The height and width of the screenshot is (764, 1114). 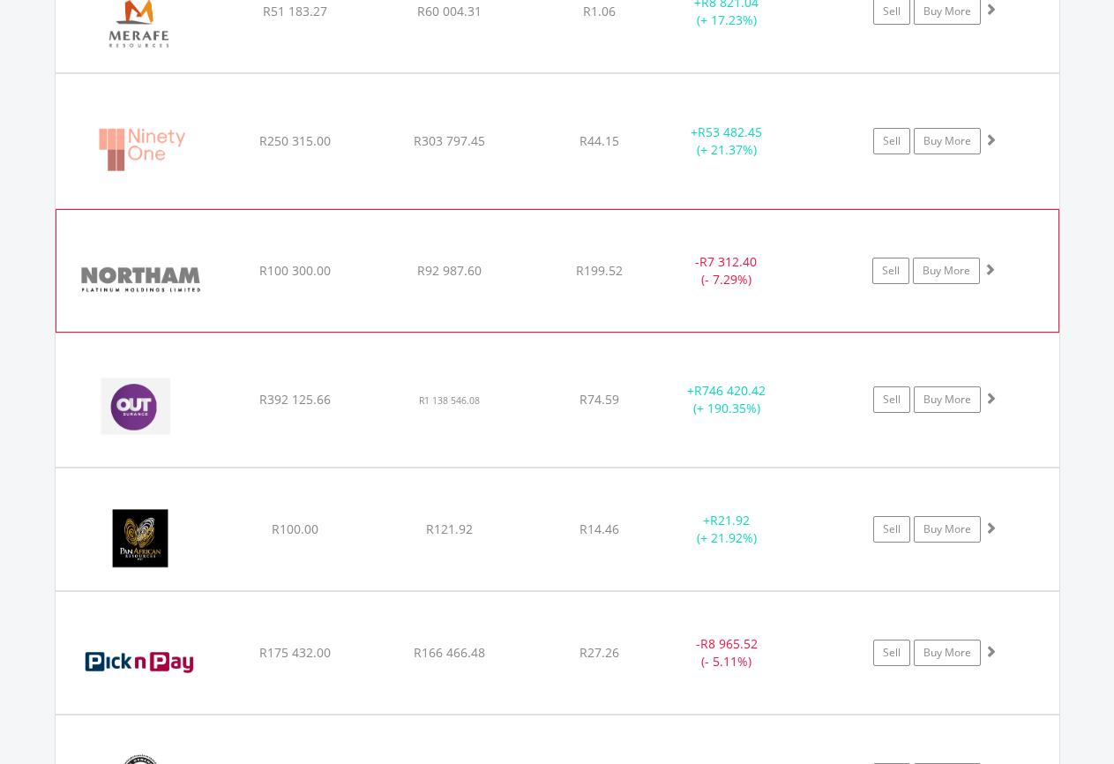 What do you see at coordinates (295, 528) in the screenshot?
I see `span: R100.00` at bounding box center [295, 528].